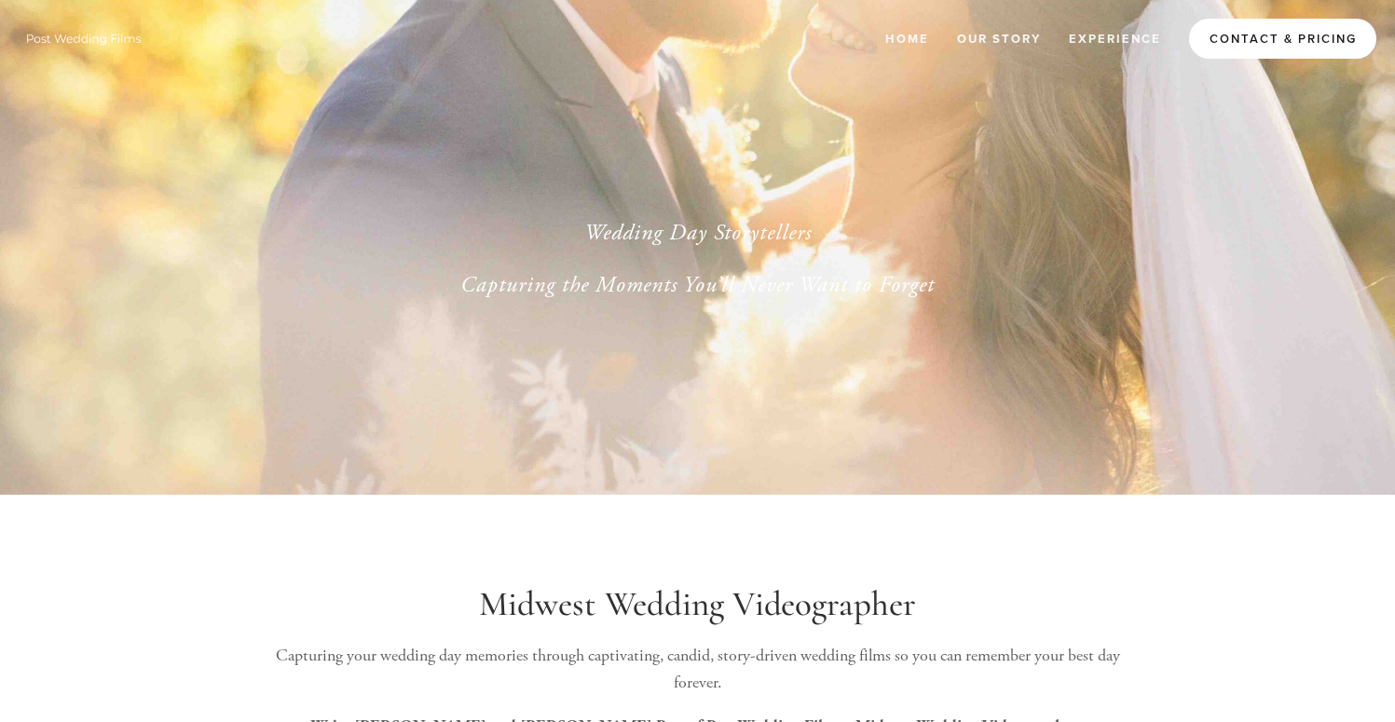 The width and height of the screenshot is (1395, 722). Describe the element at coordinates (698, 233) in the screenshot. I see `p: Wedding Day Storytellers` at that location.